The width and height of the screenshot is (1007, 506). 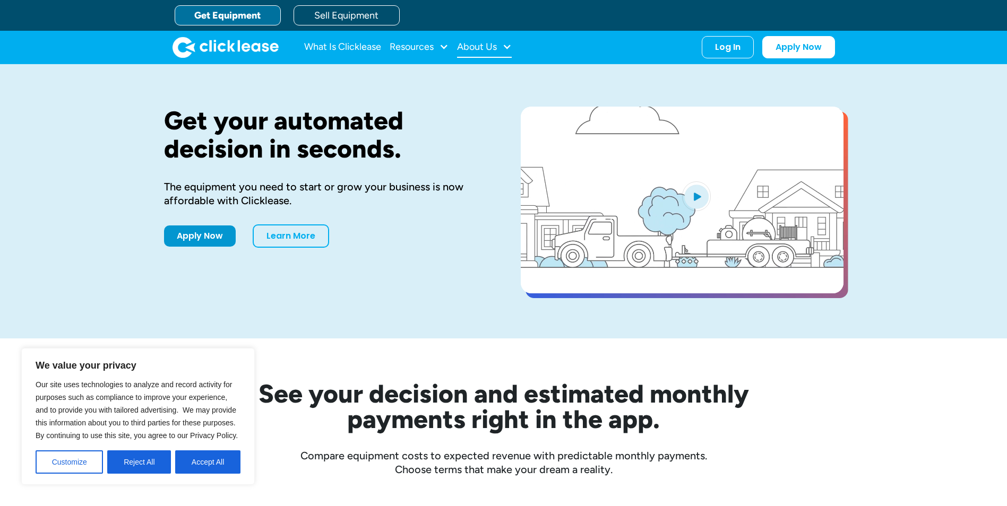 I want to click on a: What Is Clicklease, so click(x=342, y=47).